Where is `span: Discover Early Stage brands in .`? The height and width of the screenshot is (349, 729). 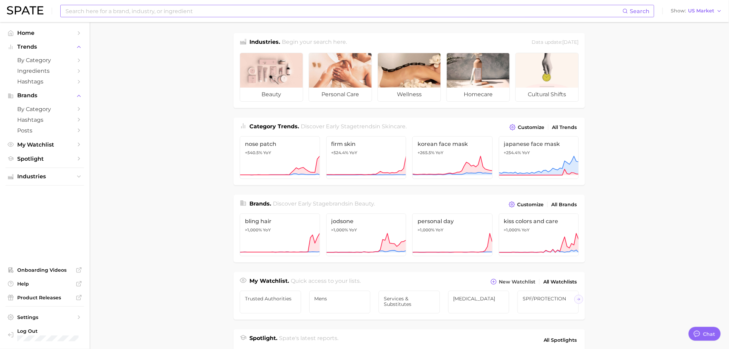 span: Discover Early Stage brands in . is located at coordinates (324, 203).